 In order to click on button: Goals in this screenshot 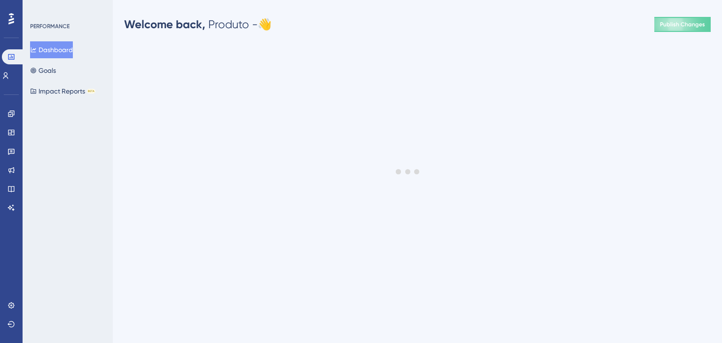, I will do `click(43, 70)`.